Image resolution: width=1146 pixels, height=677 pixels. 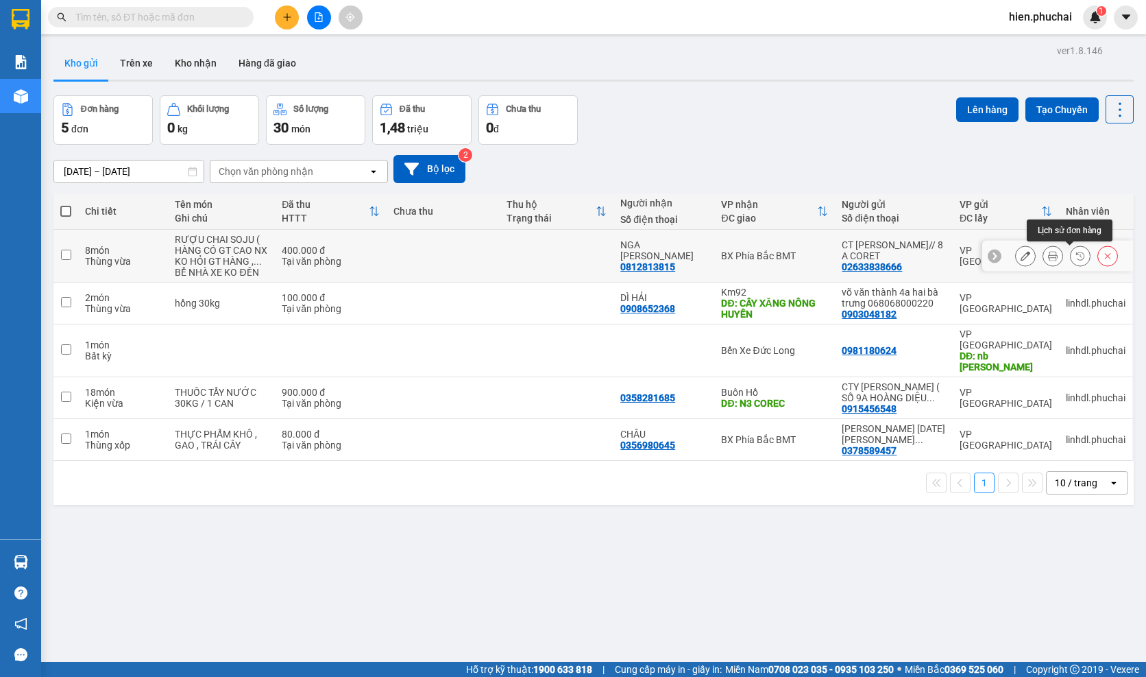 What do you see at coordinates (281, 128) in the screenshot?
I see `span: 30` at bounding box center [281, 128].